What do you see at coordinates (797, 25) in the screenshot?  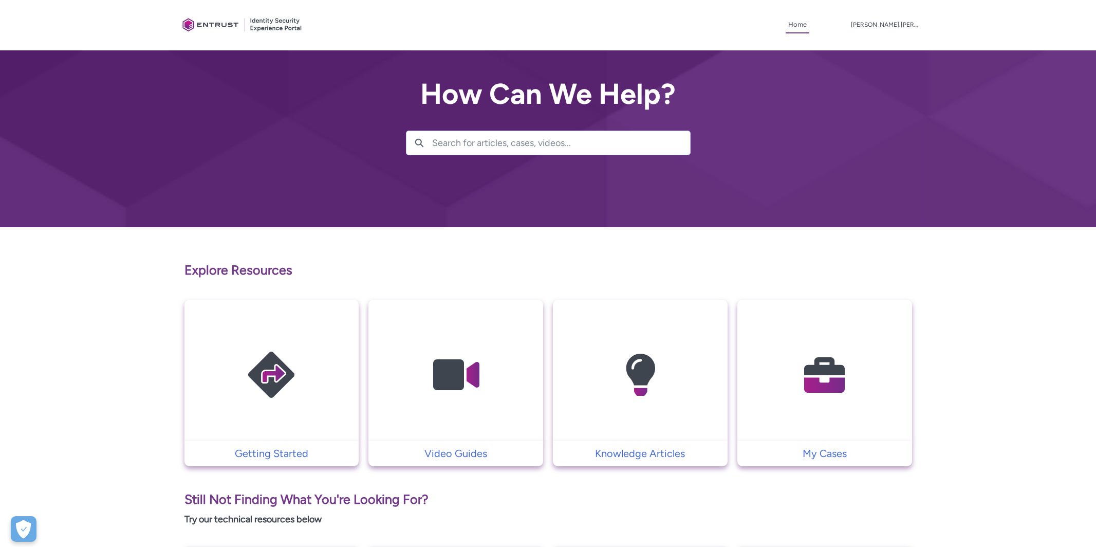 I see `a: Home` at bounding box center [797, 25].